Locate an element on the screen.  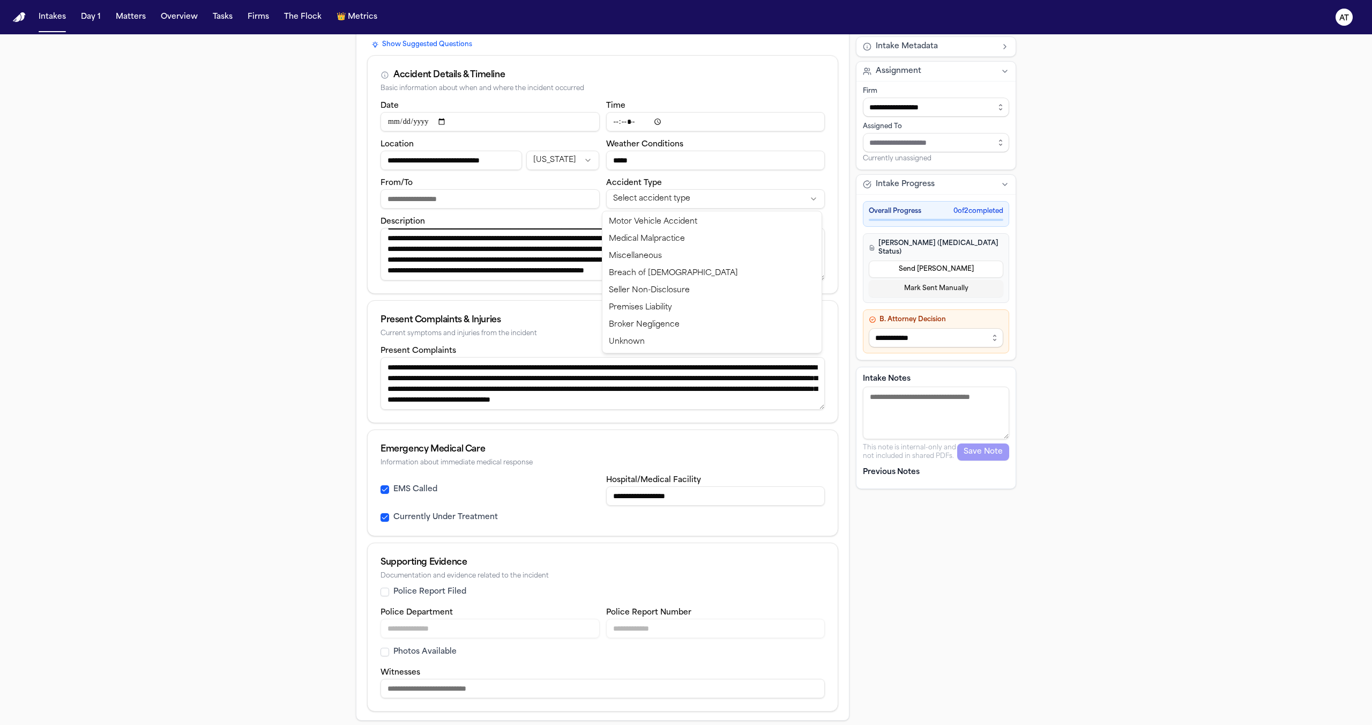
span: Seller Non-Disclosure is located at coordinates (649, 290).